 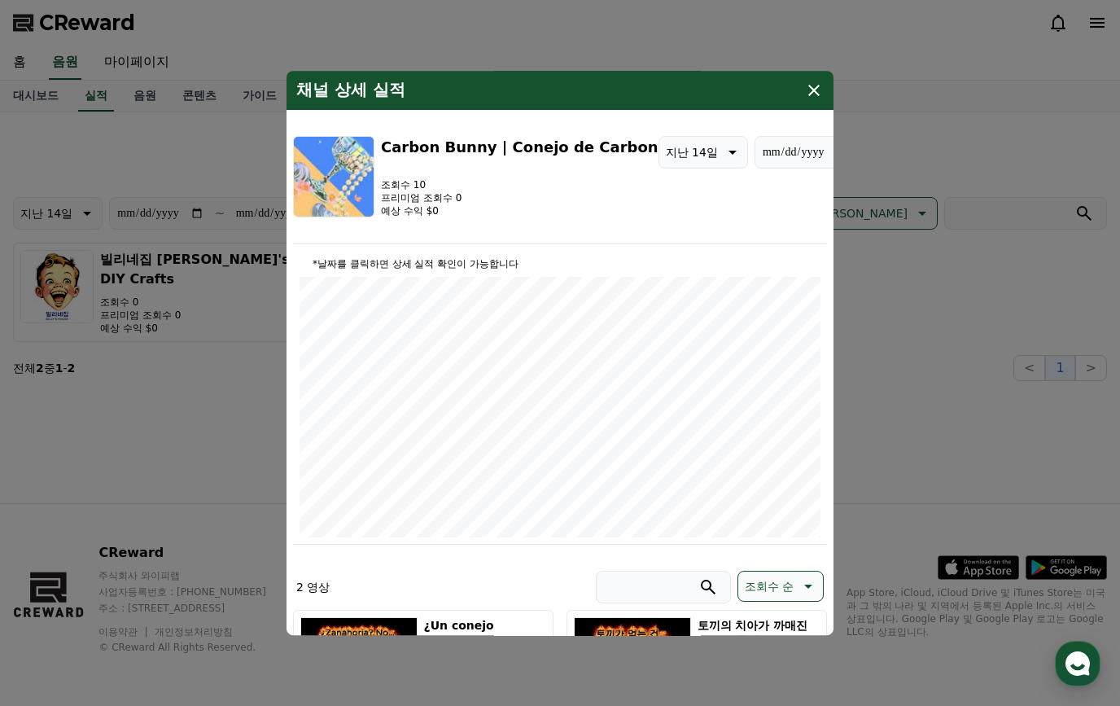 I want to click on p: 예상 수익 $0, so click(x=519, y=211).